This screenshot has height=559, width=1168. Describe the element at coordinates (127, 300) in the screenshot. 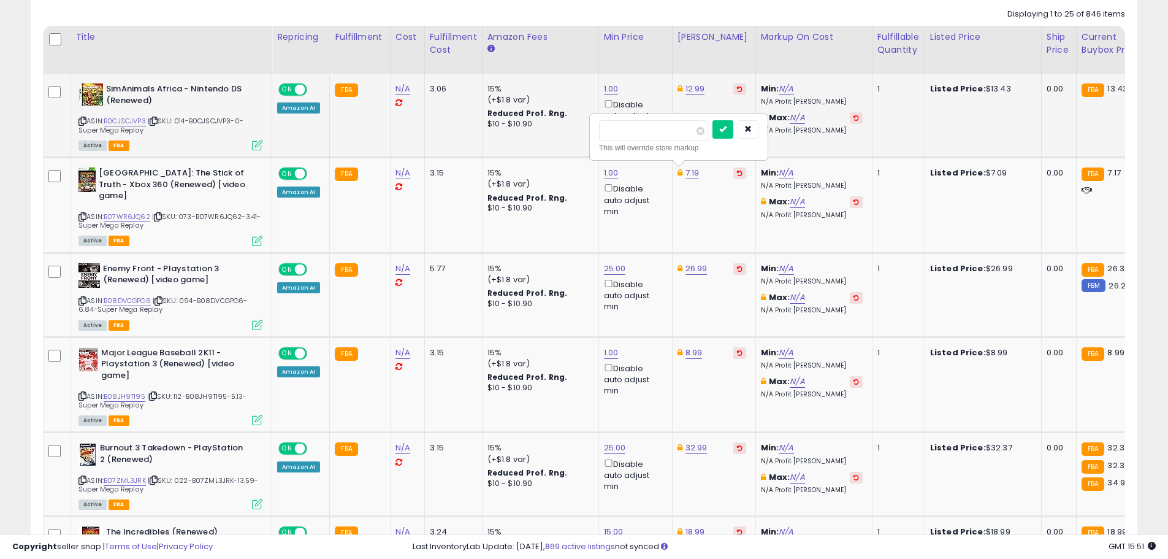

I see `a: B08DVCGPG6` at that location.